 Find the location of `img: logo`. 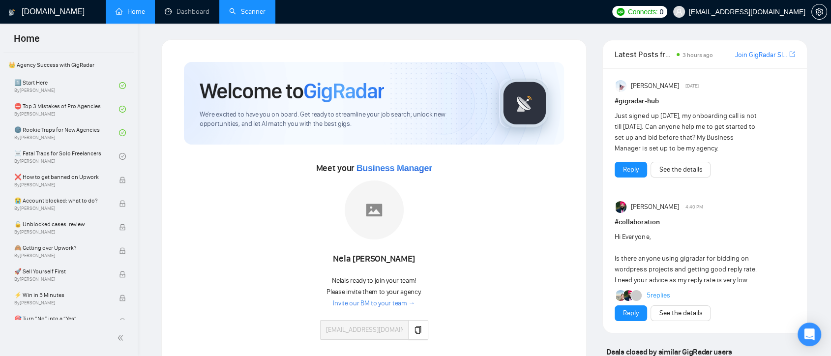

img: logo is located at coordinates (12, 12).